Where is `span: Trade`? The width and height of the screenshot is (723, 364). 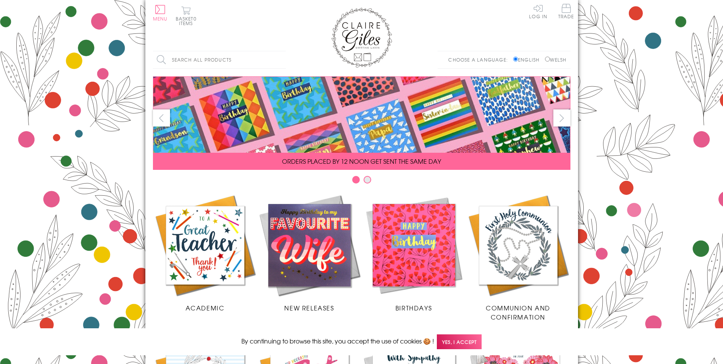 span: Trade is located at coordinates (567, 11).